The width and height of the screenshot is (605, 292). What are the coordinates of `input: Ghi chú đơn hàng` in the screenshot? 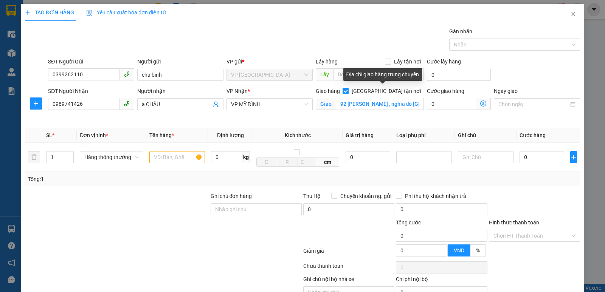 It's located at (256, 210).